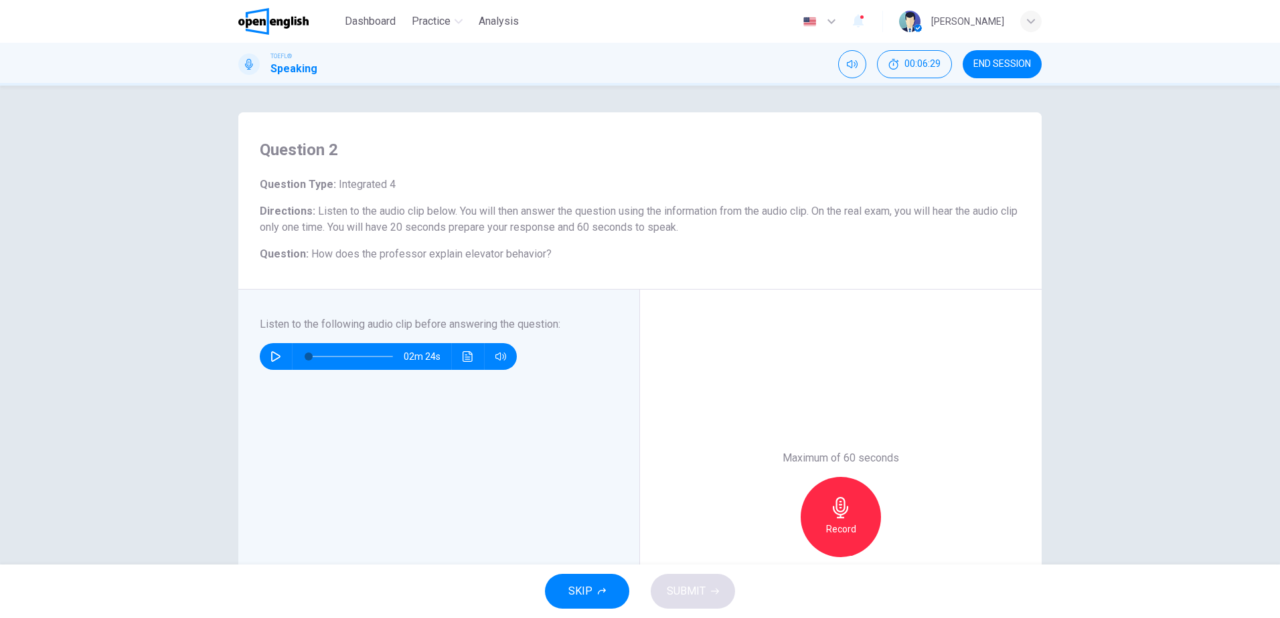 Image resolution: width=1280 pixels, height=618 pixels. Describe the element at coordinates (499, 21) in the screenshot. I see `span: Analysis` at that location.